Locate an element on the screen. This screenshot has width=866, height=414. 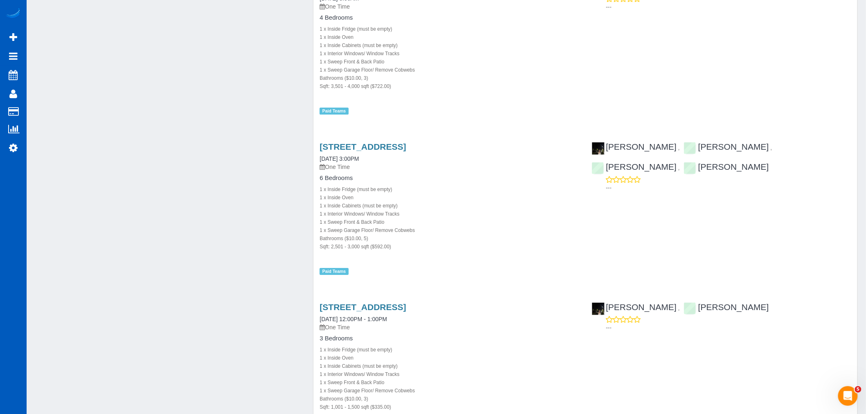
h4: 4 Bedrooms is located at coordinates (449, 18).